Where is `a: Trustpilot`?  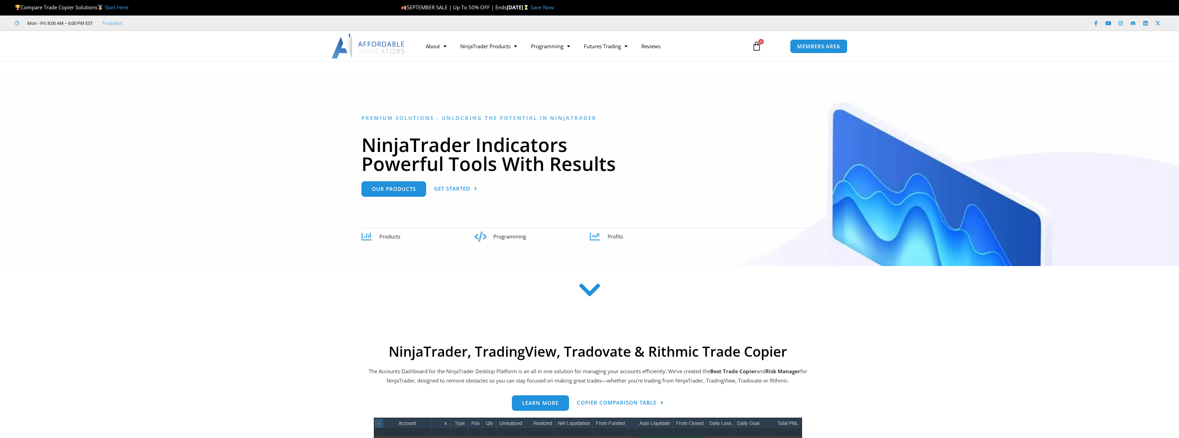
a: Trustpilot is located at coordinates (112, 23).